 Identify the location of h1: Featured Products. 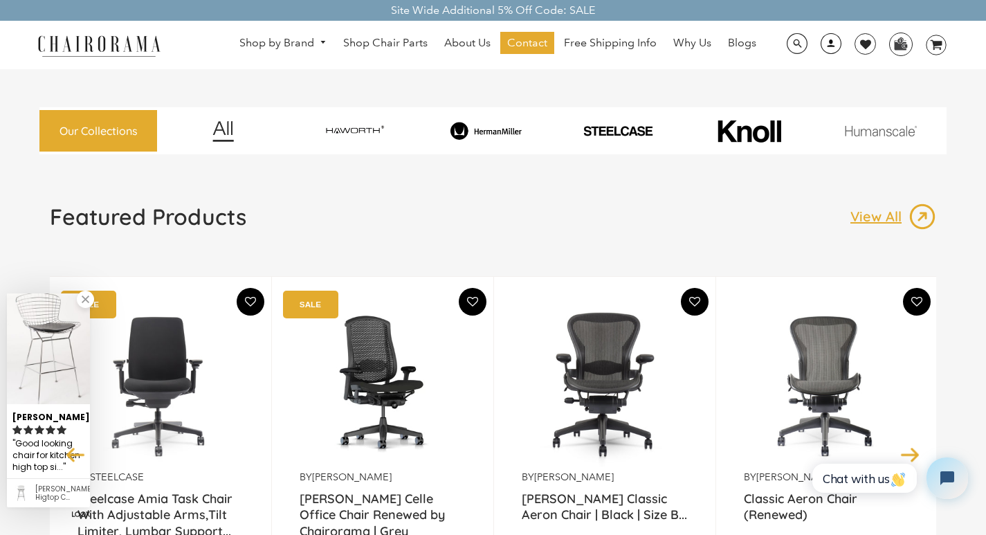
(148, 216).